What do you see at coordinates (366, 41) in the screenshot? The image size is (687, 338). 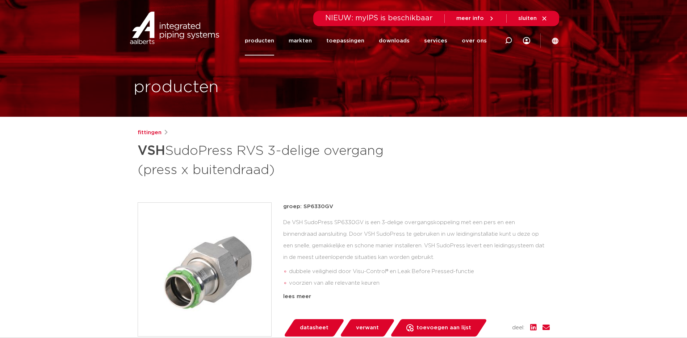 I see `nav: Menu` at bounding box center [366, 41].